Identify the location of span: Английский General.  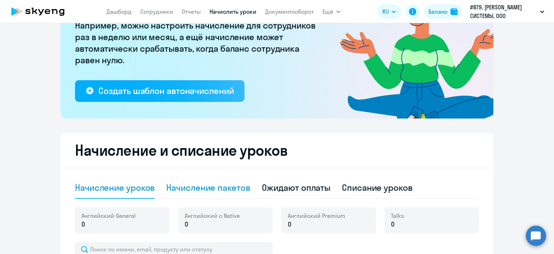
(109, 215).